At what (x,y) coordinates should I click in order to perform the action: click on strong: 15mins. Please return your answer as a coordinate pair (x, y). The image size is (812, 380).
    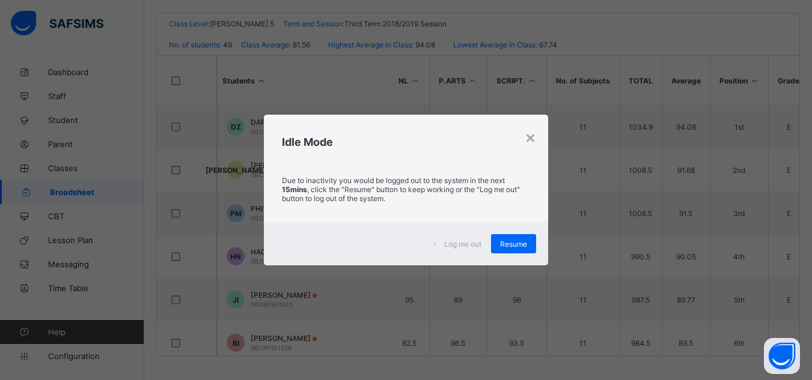
    Looking at the image, I should click on (294, 189).